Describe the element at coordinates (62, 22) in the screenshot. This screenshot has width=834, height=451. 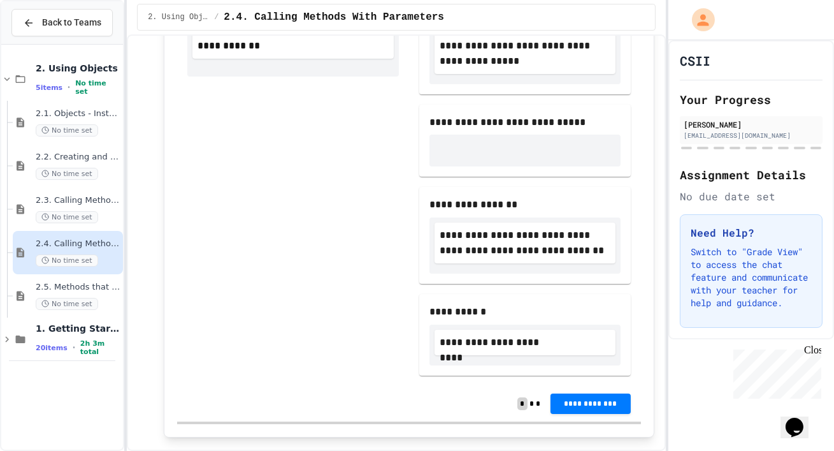
I see `button: Back to Teams` at that location.